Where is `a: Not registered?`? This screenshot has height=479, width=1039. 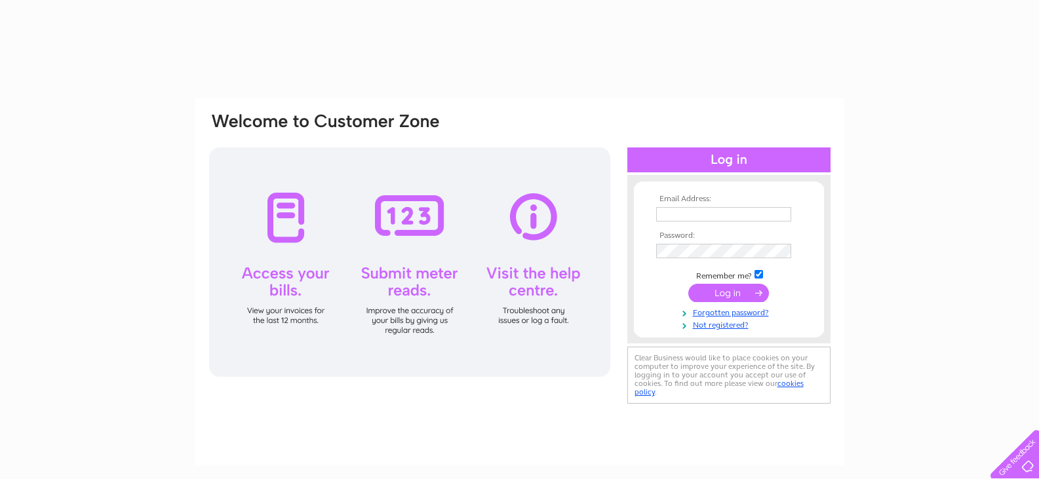 a: Not registered? is located at coordinates (730, 324).